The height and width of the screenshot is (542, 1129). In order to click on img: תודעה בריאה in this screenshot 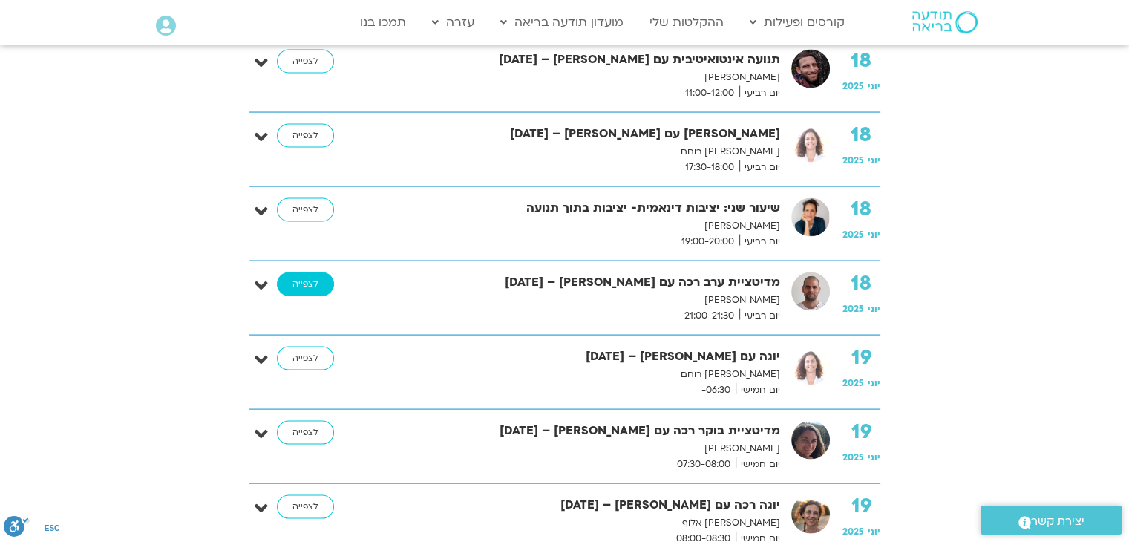, I will do `click(945, 22)`.